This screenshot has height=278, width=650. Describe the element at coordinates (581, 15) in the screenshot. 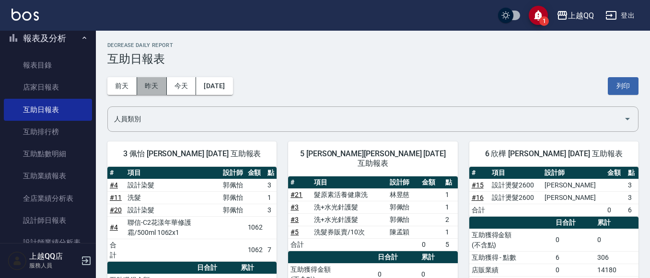

I see `div: 上越QQ` at that location.